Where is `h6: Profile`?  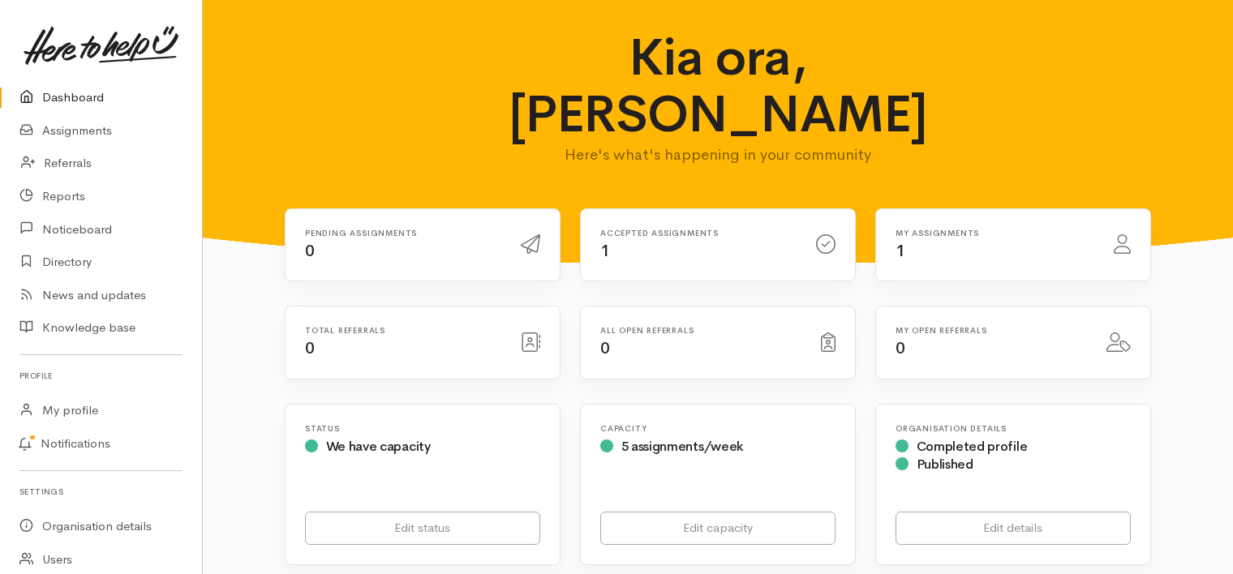
h6: Profile is located at coordinates (101, 375).